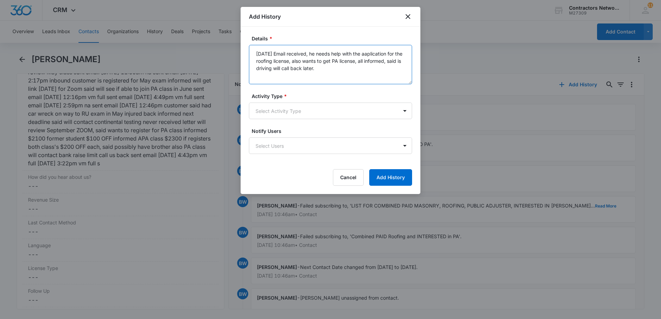 This screenshot has height=319, width=661. I want to click on button: Cancel, so click(348, 178).